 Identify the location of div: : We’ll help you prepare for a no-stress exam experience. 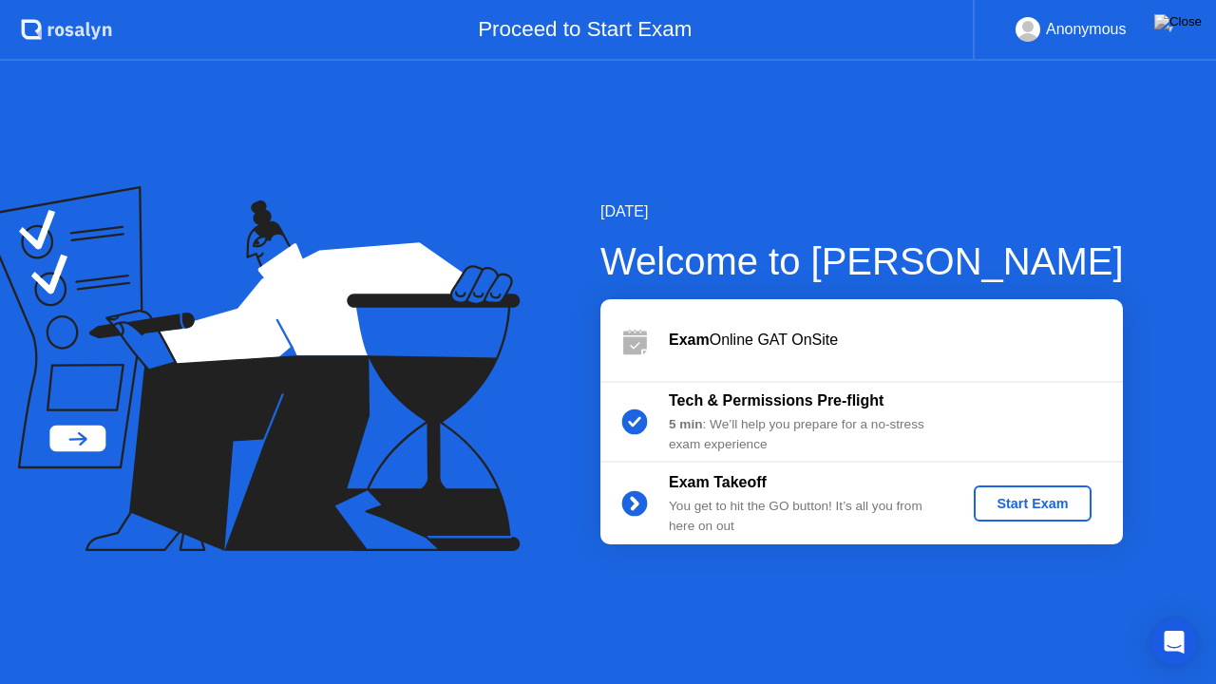
(806, 434).